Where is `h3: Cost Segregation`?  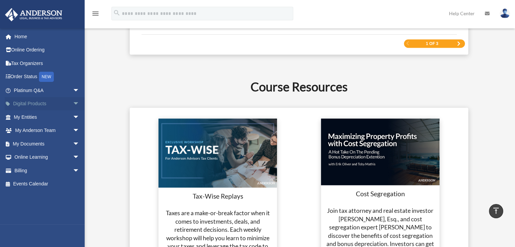 h3: Cost Segregation is located at coordinates (380, 194).